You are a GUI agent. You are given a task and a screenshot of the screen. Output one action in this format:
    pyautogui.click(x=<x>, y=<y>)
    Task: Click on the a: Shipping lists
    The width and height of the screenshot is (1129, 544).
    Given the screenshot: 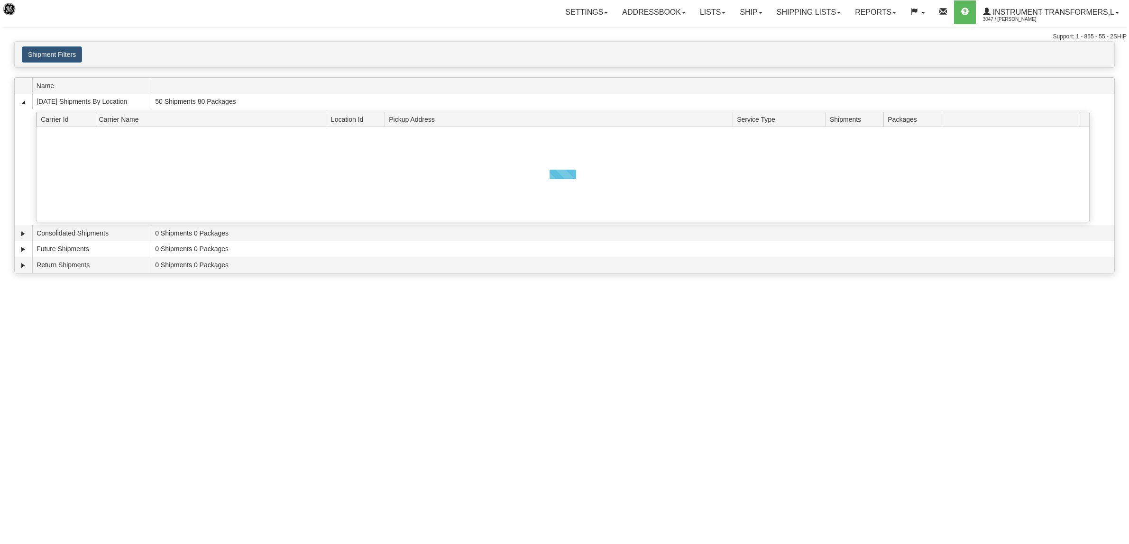 What is the action you would take?
    pyautogui.click(x=809, y=12)
    